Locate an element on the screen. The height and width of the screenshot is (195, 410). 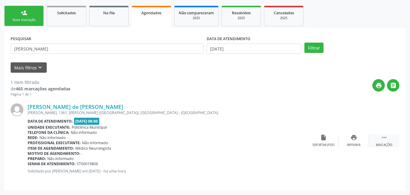
b: Profissional executante: is located at coordinates (54, 142).